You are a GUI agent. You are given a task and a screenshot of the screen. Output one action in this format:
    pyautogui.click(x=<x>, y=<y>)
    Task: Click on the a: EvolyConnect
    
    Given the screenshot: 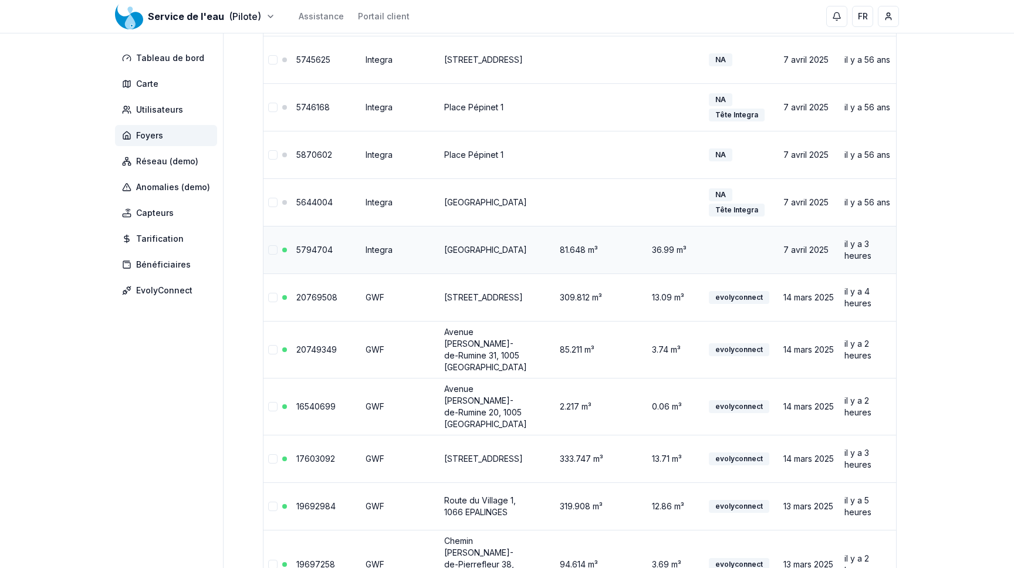 What is the action you would take?
    pyautogui.click(x=168, y=290)
    